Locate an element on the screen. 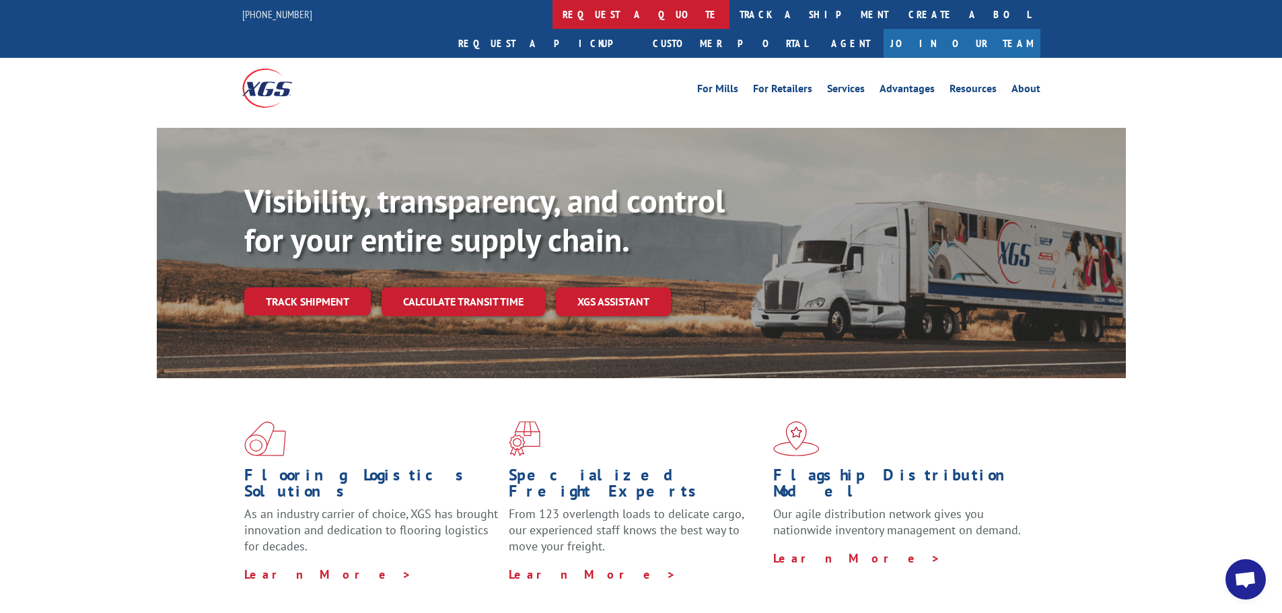 Image resolution: width=1282 pixels, height=613 pixels. p: From 123 overlength loads to delicate cargo, our experienced staff knows the best way to move you... is located at coordinates (636, 535).